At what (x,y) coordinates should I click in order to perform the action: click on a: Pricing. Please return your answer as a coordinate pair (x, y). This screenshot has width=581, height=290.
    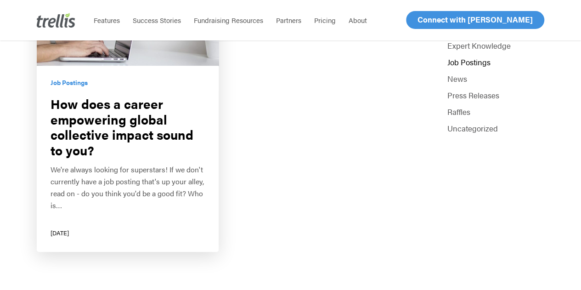
    Looking at the image, I should click on (325, 20).